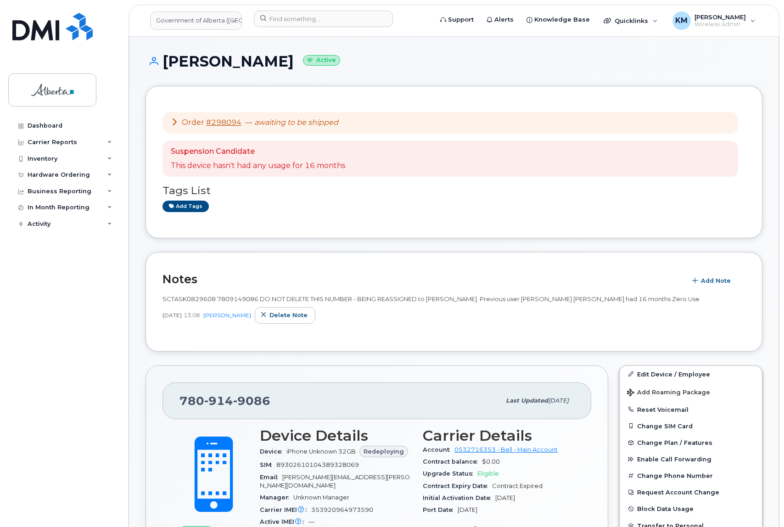 The image size is (784, 527). I want to click on span: Port Date, so click(440, 509).